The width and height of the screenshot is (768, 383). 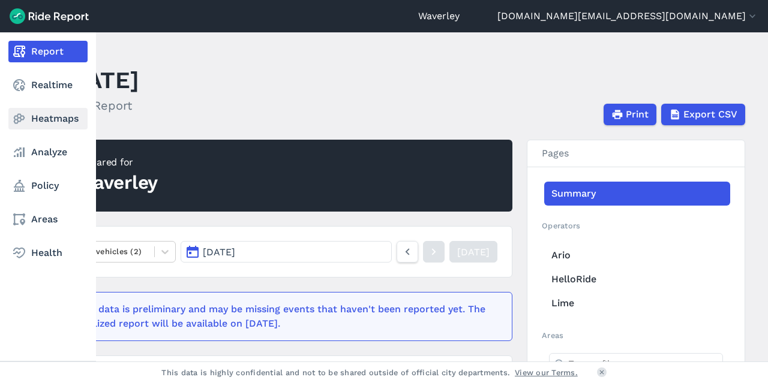 What do you see at coordinates (48, 85) in the screenshot?
I see `a: Realtime` at bounding box center [48, 85].